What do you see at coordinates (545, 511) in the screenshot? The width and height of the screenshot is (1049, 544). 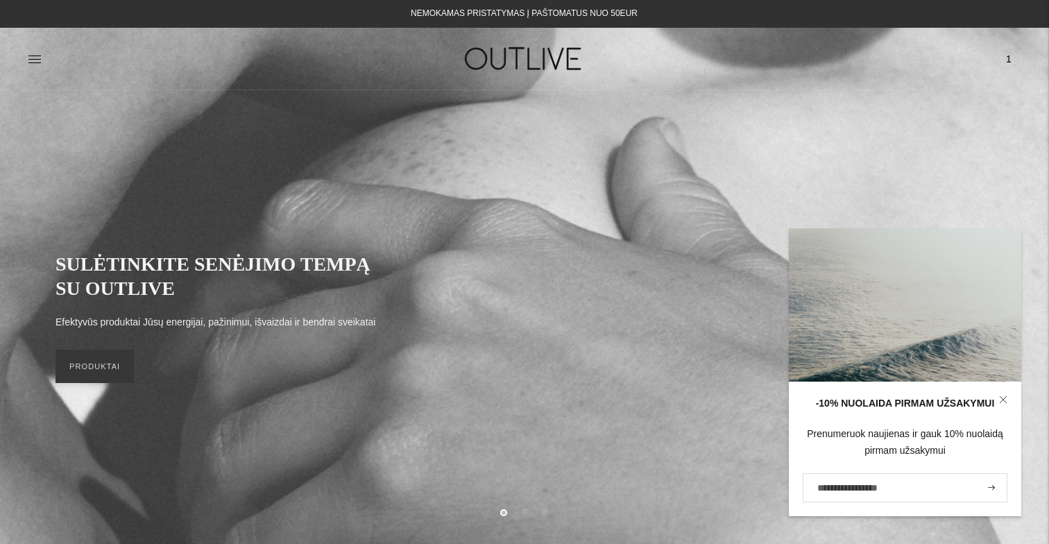 I see `button: Move carousel to slide 3` at bounding box center [545, 511].